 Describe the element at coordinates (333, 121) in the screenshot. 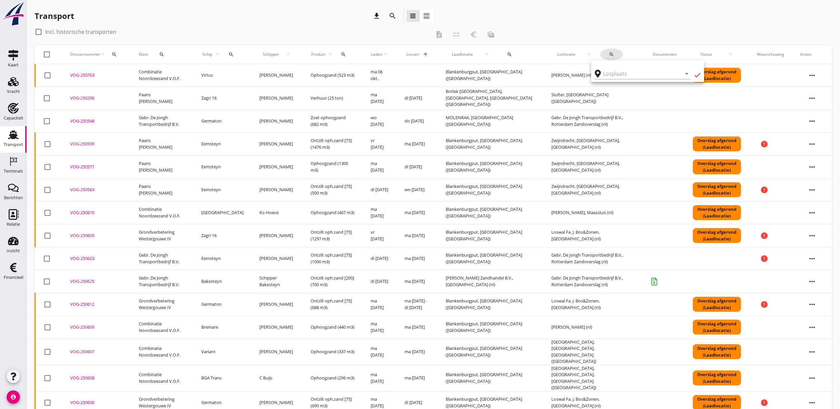

I see `td: Zoet ophoogzand (682 m3)` at that location.